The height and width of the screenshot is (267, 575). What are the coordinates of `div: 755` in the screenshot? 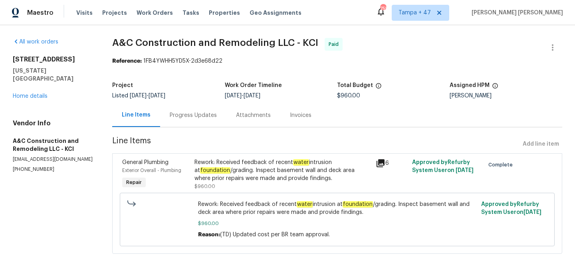 It's located at (383, 9).